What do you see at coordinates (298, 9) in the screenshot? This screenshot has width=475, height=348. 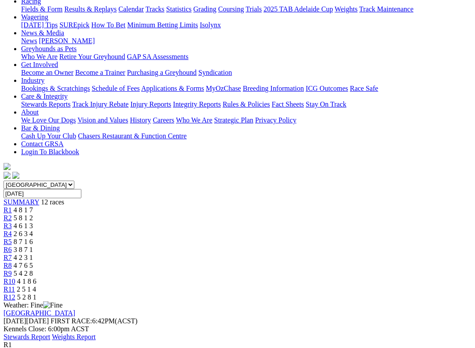 I see `a: 2025 TAB Adelaide Cup` at bounding box center [298, 9].